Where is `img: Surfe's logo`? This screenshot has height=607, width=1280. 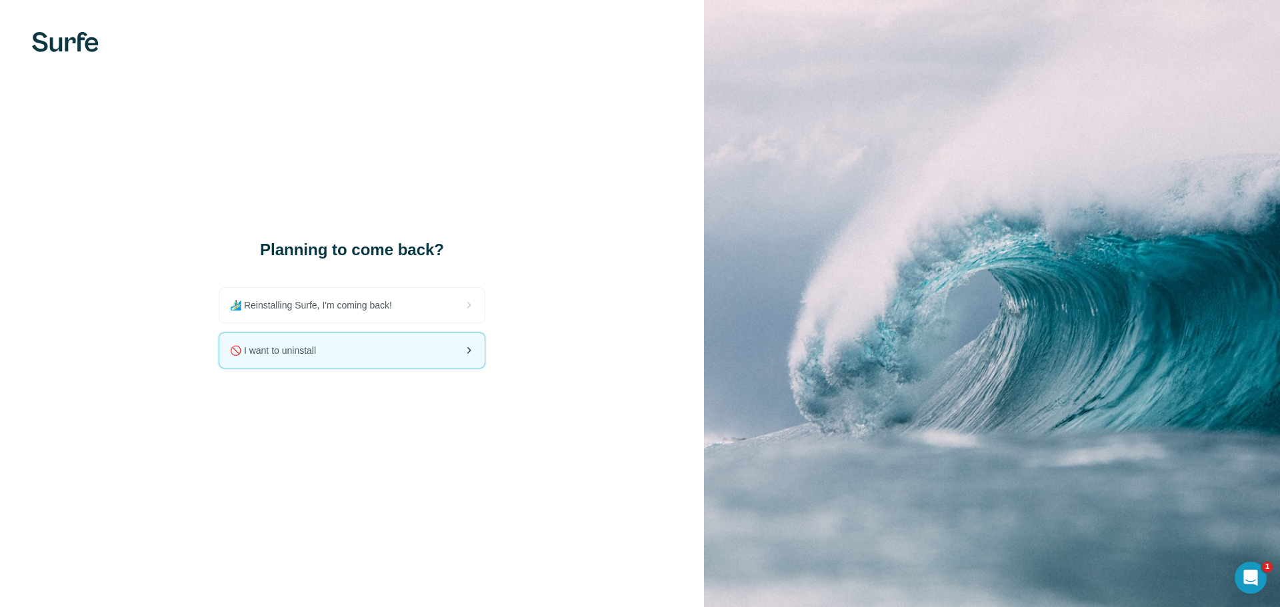
img: Surfe's logo is located at coordinates (65, 42).